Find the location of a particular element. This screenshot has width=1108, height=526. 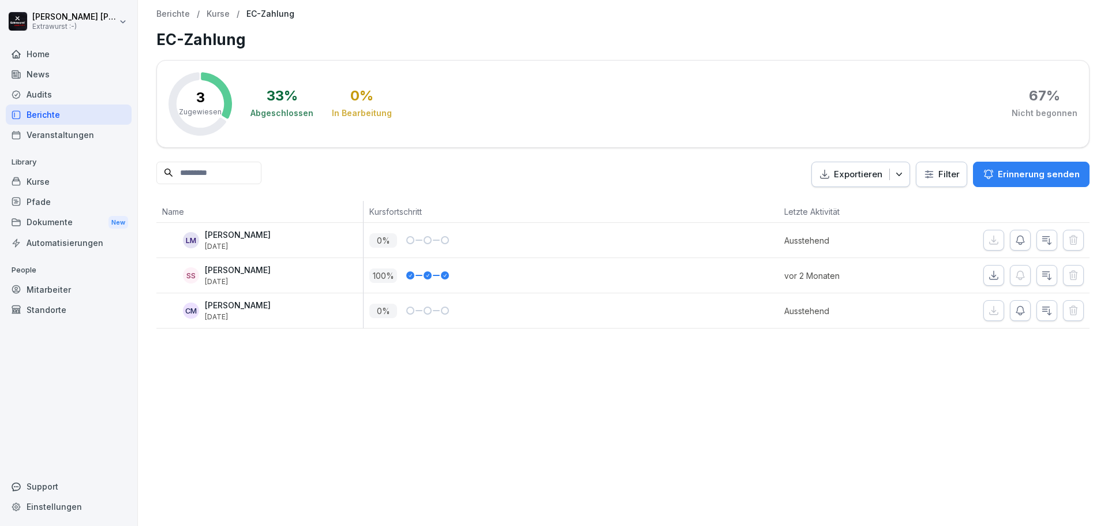

h1: EC-Zahlung is located at coordinates (622, 39).